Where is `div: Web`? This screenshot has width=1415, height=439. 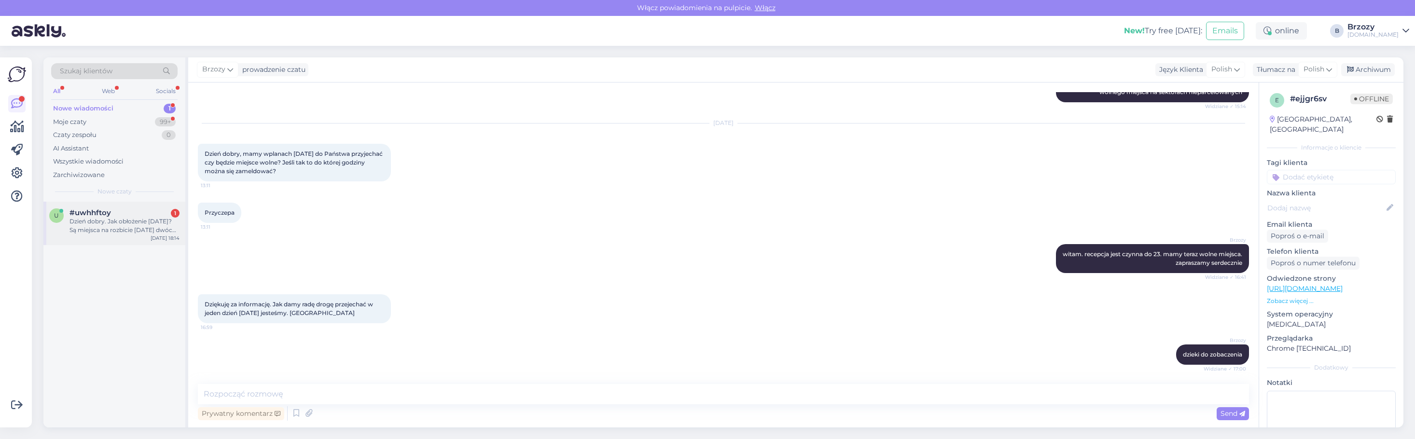 div: Web is located at coordinates (108, 91).